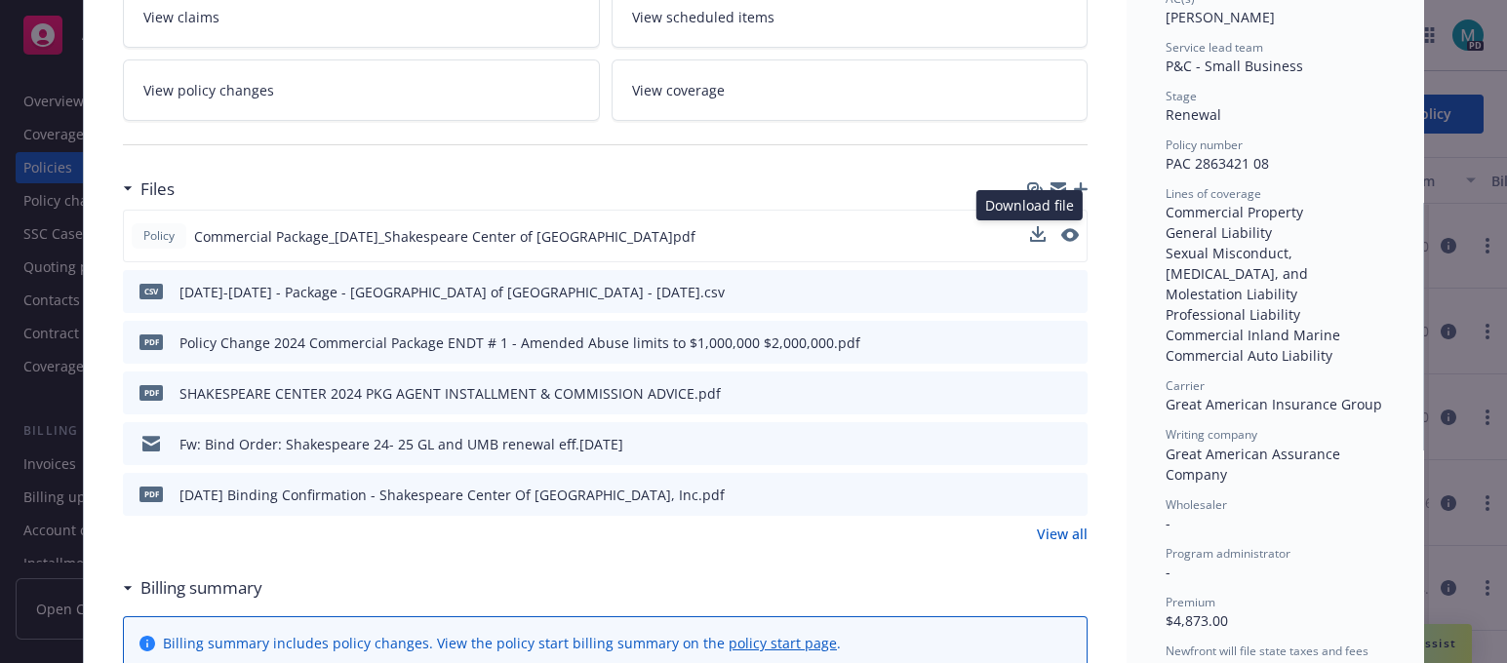 Image resolution: width=1507 pixels, height=663 pixels. I want to click on a: View all, so click(1063, 534).